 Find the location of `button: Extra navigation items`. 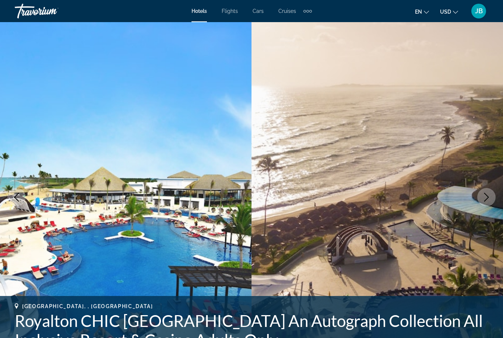

button: Extra navigation items is located at coordinates (308, 11).